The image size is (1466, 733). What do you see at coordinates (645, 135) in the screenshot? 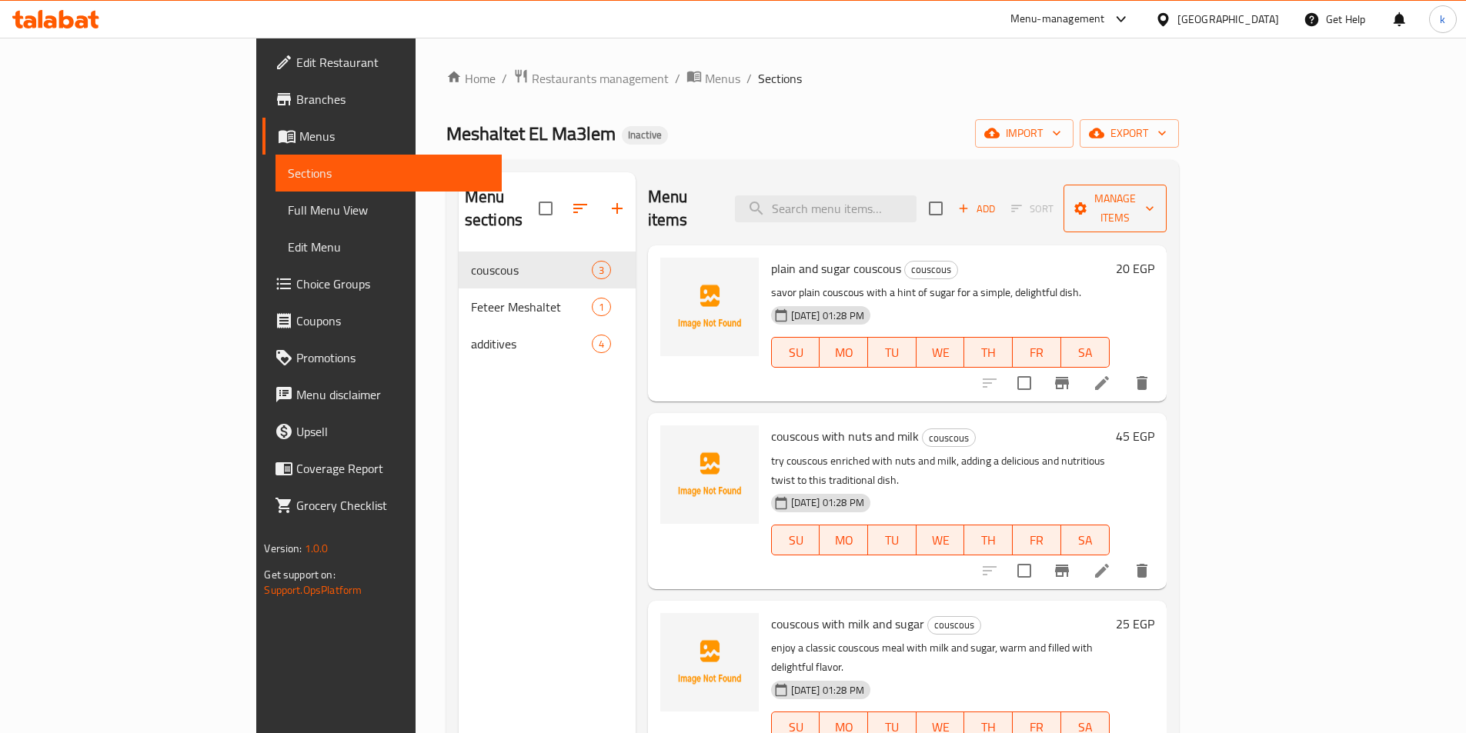
I see `span: Inactive` at bounding box center [645, 135].